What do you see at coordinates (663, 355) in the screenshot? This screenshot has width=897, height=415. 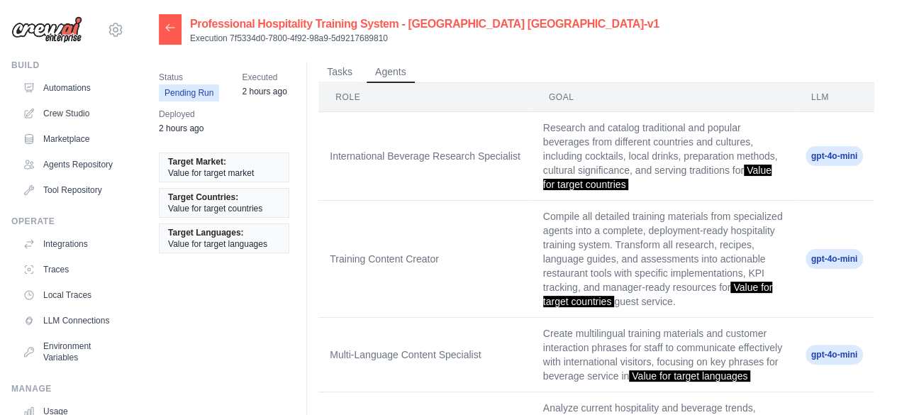 I see `td: Create multilingual training materials and customer interaction phrases for staff to communicate ...` at bounding box center [663, 355].